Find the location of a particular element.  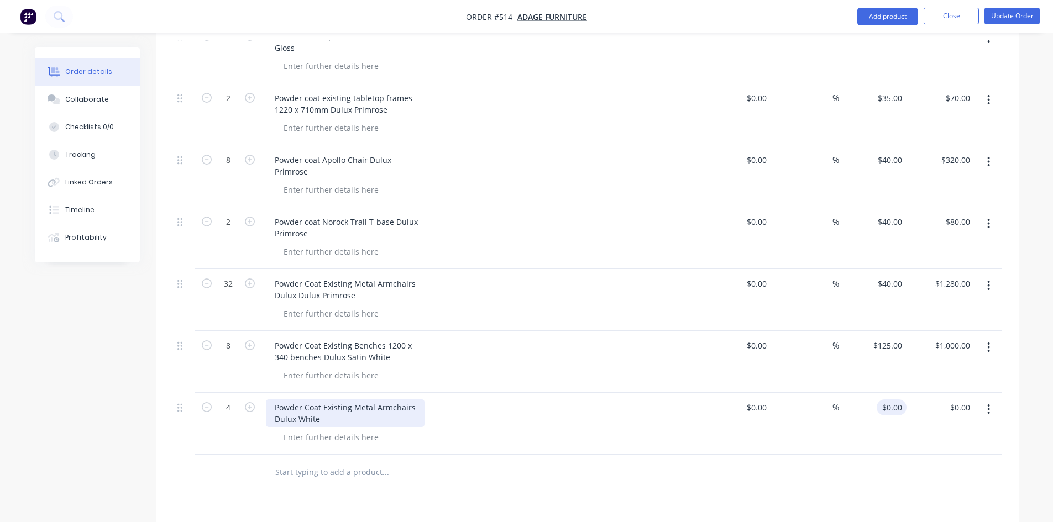

a: Adage Furniture is located at coordinates (552, 17).